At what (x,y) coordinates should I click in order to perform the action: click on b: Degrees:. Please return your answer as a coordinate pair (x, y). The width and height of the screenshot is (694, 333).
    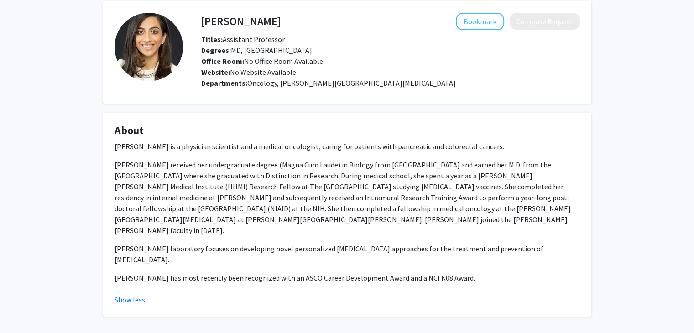
    Looking at the image, I should click on (216, 50).